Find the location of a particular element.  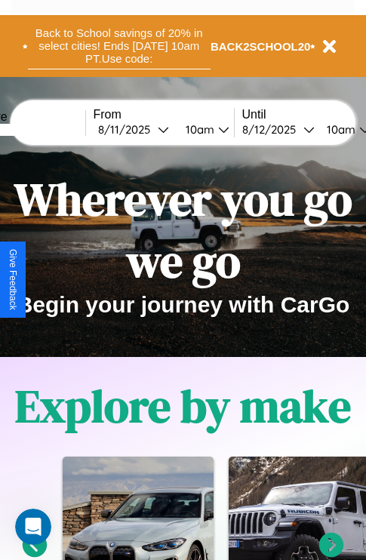

button: 10am is located at coordinates (204, 129).